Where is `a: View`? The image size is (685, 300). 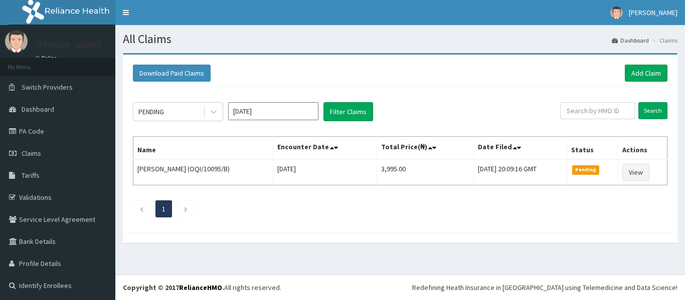 a: View is located at coordinates (636, 172).